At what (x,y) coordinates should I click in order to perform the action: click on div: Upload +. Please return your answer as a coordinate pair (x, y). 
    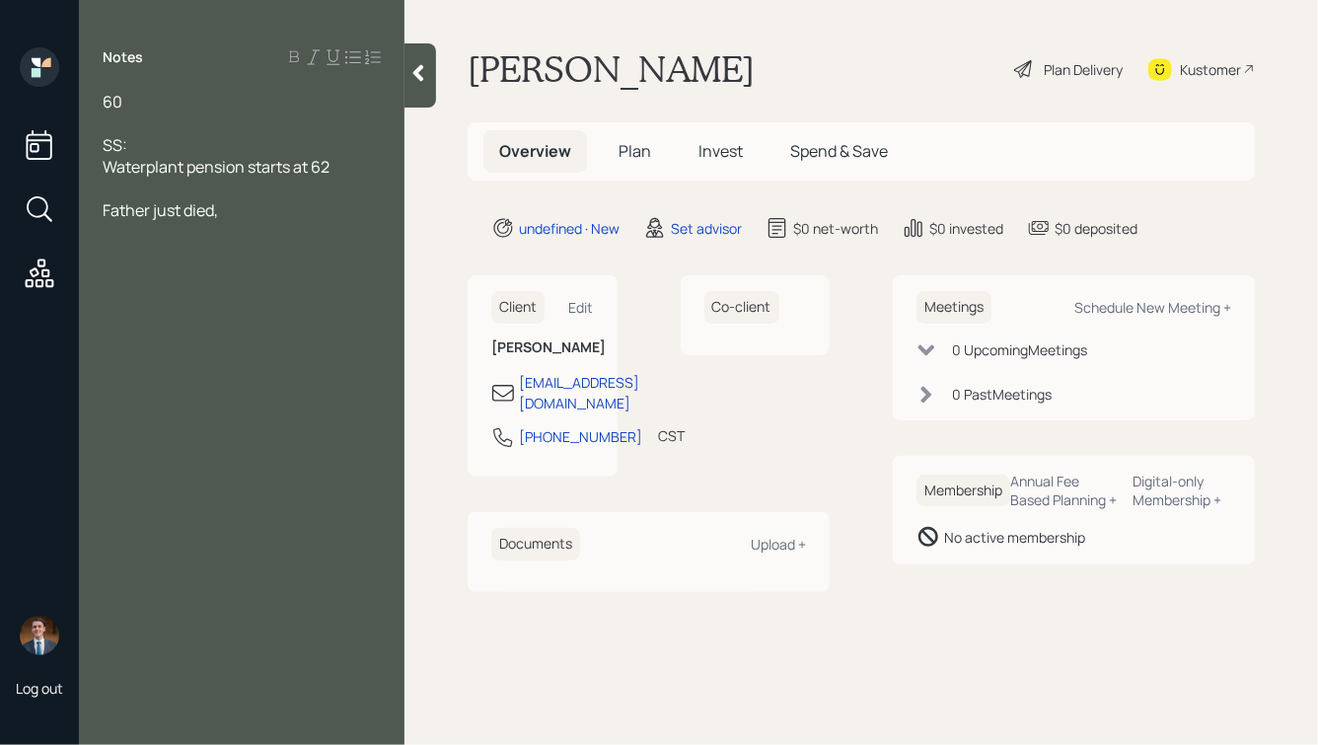
    Looking at the image, I should click on (778, 544).